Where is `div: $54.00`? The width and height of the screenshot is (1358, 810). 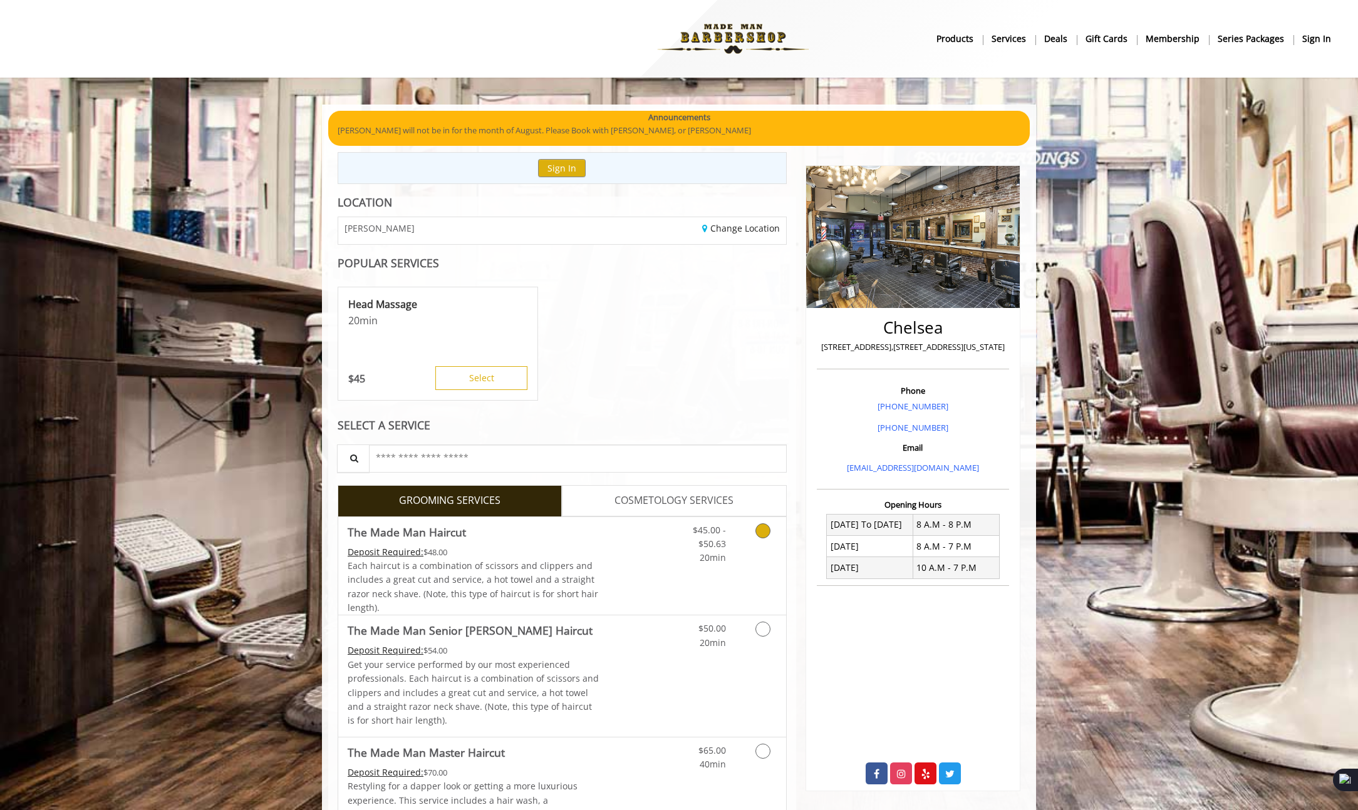 div: $54.00 is located at coordinates (473, 651).